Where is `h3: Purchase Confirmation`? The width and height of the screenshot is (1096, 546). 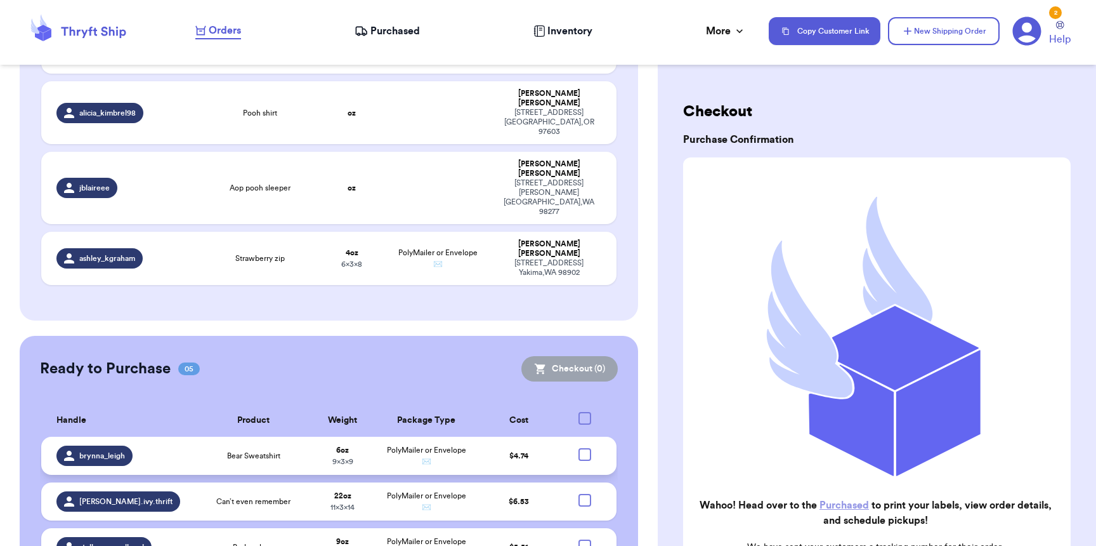 h3: Purchase Confirmation is located at coordinates (877, 140).